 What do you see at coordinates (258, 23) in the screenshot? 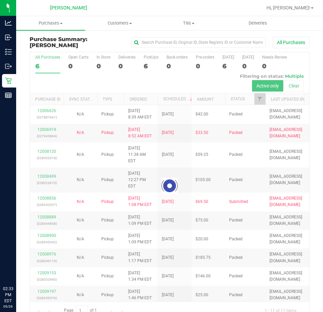
I see `a: Deliveries` at bounding box center [258, 23].